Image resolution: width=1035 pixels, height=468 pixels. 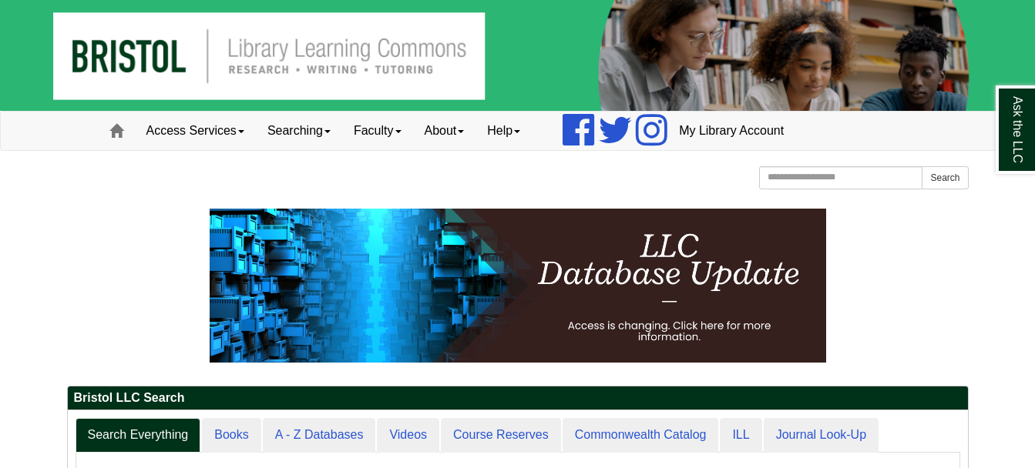 What do you see at coordinates (640, 435) in the screenshot?
I see `a: Commonwealth Catalog` at bounding box center [640, 435].